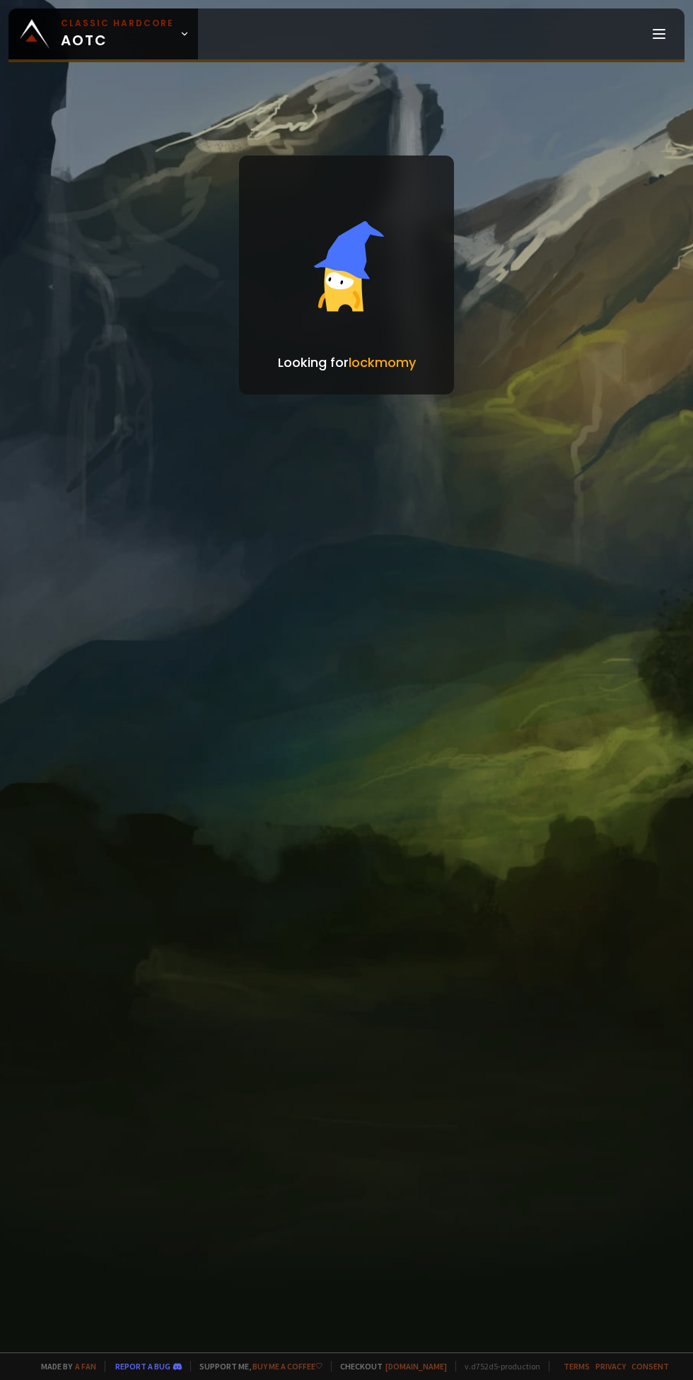 This screenshot has height=1380, width=693. I want to click on a: Buy me a coffee, so click(287, 1366).